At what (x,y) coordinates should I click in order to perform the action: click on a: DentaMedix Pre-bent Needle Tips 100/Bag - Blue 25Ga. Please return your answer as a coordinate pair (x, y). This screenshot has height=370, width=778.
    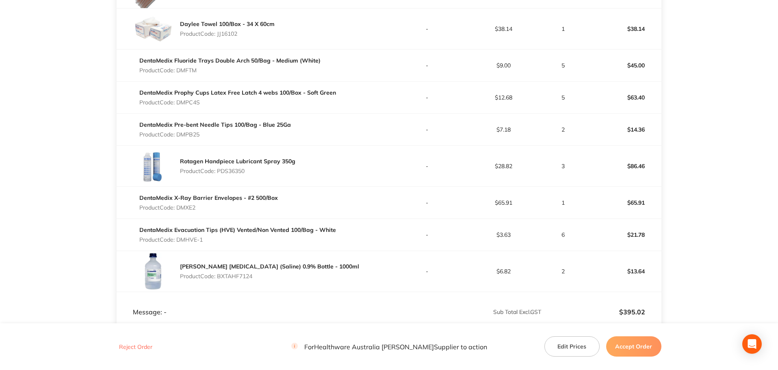
    Looking at the image, I should click on (215, 125).